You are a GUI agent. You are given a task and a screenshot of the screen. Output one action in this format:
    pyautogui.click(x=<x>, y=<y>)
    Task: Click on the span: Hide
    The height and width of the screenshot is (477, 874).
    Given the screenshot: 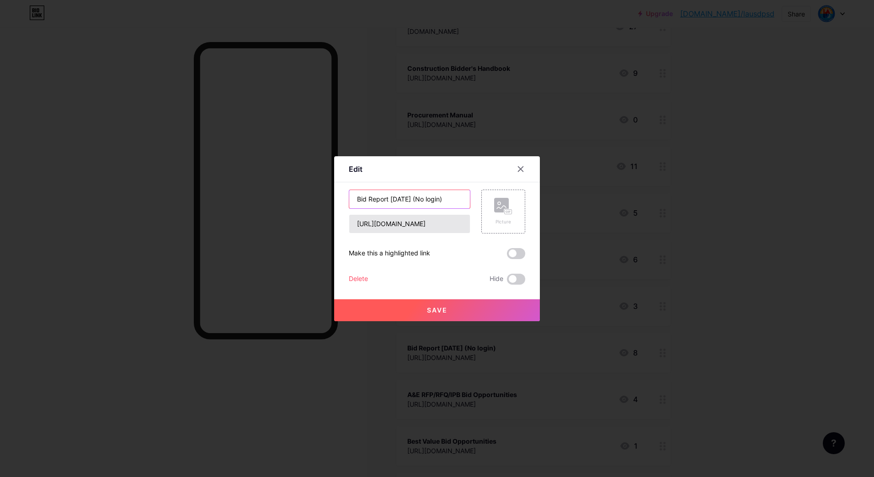 What is the action you would take?
    pyautogui.click(x=496, y=279)
    